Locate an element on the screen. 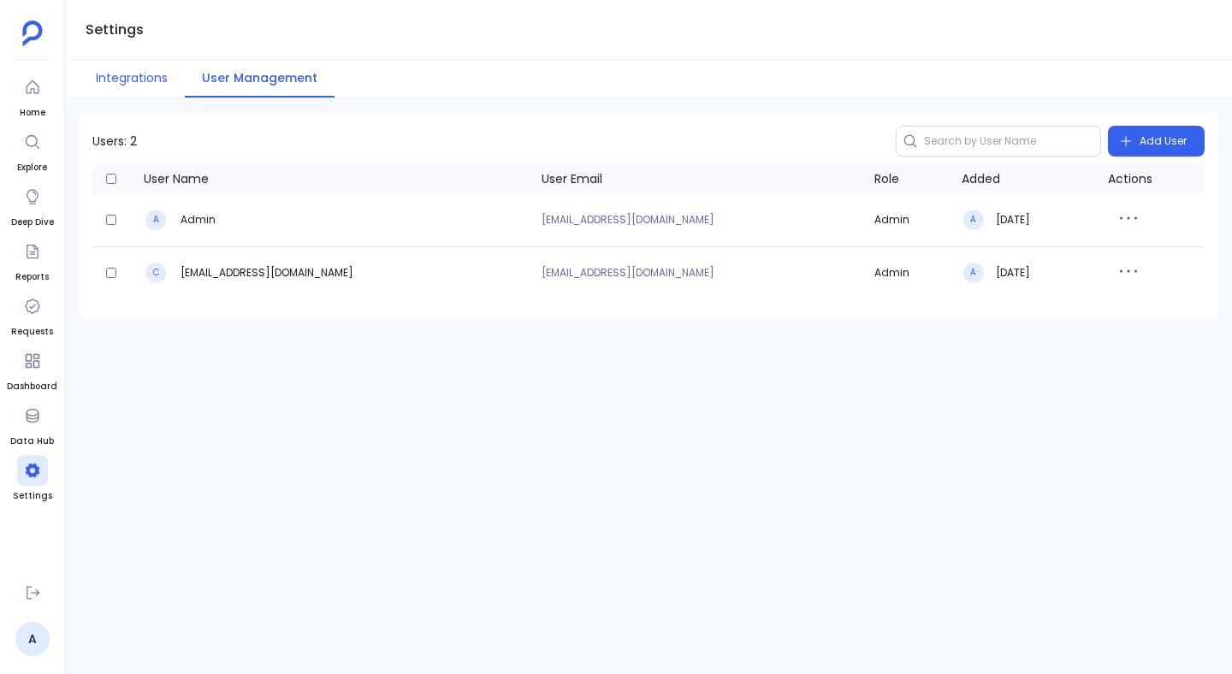 The image size is (1232, 674). div: User Name is located at coordinates (176, 179).